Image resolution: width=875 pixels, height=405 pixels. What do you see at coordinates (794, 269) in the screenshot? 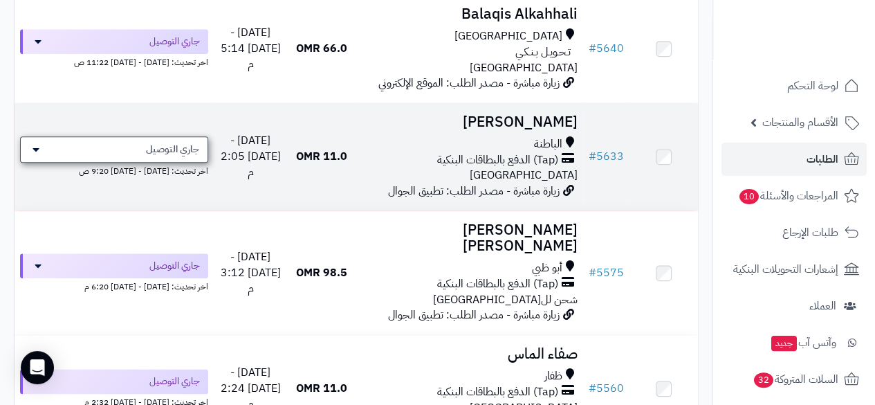
I see `a: إشعارات التحويلات البنكية` at bounding box center [794, 269].